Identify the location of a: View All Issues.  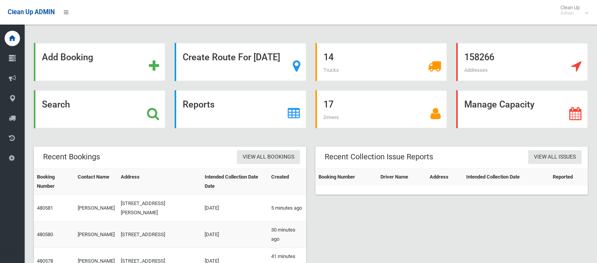
(554, 157).